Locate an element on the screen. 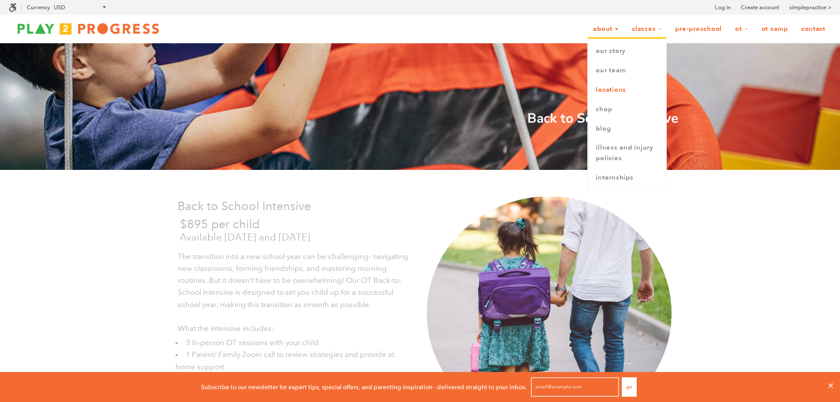 This screenshot has height=402, width=840. a: OT Camp is located at coordinates (774, 29).